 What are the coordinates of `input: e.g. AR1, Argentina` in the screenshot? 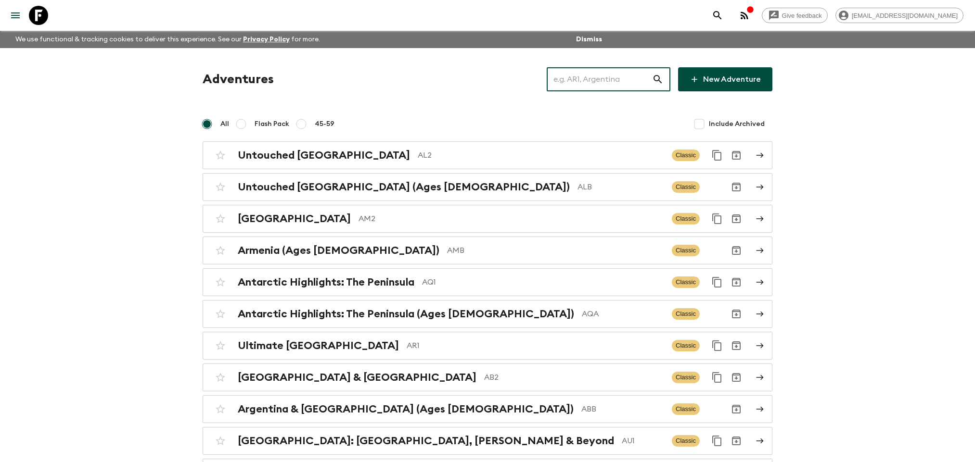 It's located at (599, 79).